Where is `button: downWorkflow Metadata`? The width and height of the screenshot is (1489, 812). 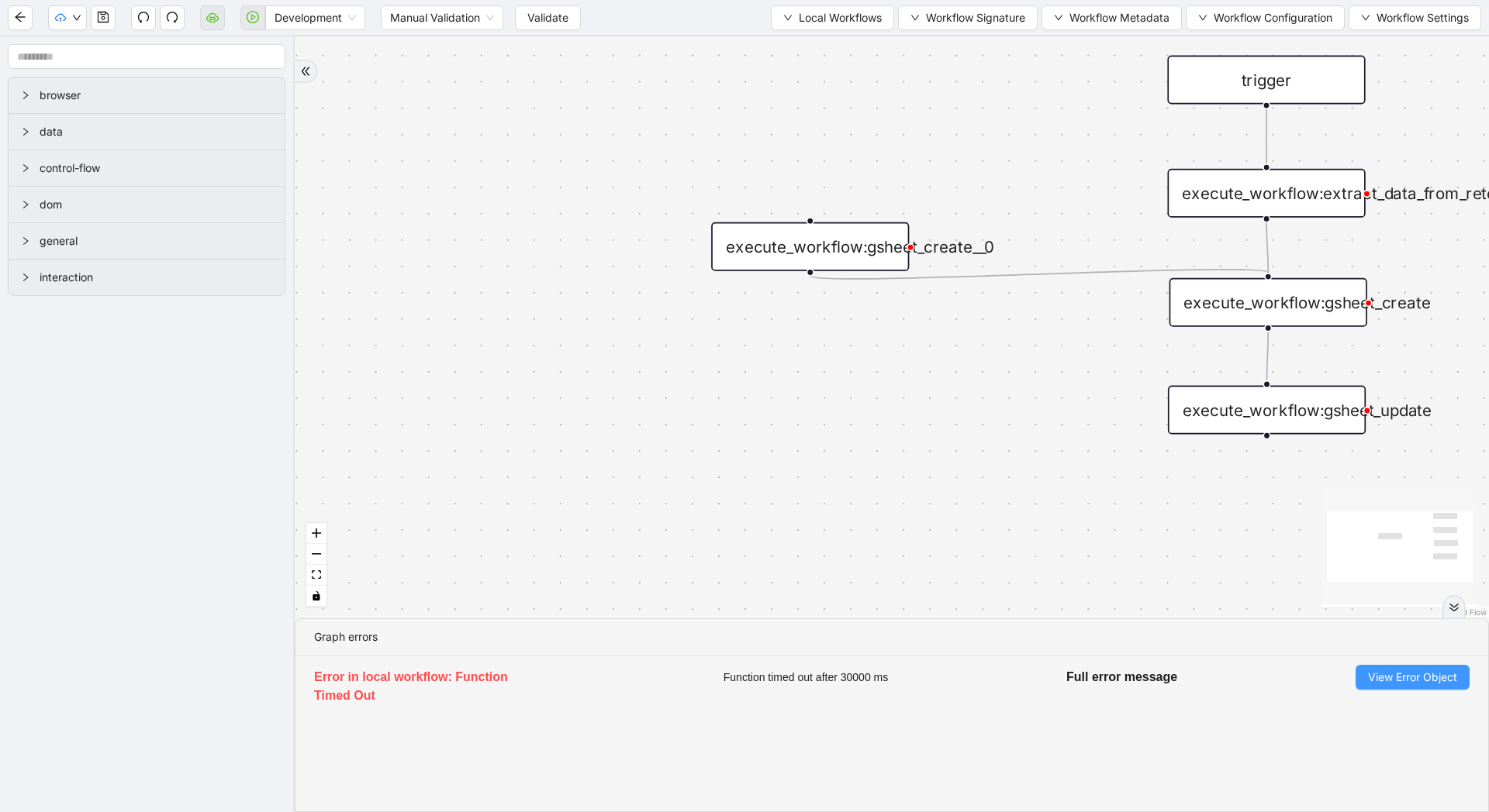 button: downWorkflow Metadata is located at coordinates (1111, 18).